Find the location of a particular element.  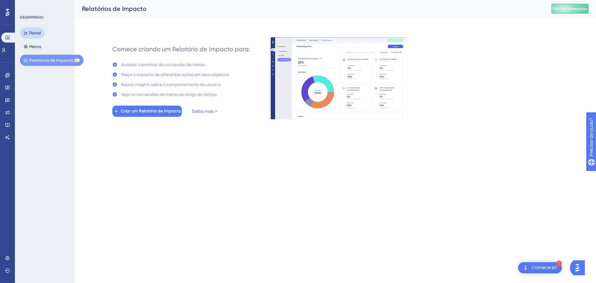

font: Meça o impacto de diferentes ações em seus objetivos is located at coordinates (175, 75).